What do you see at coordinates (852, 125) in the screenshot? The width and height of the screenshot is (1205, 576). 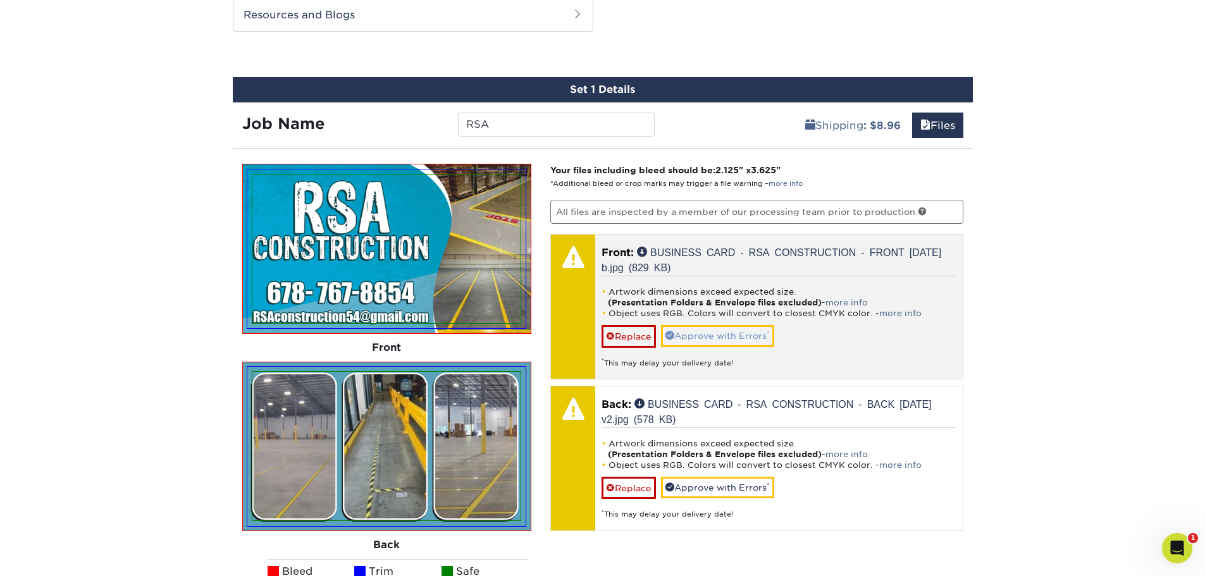 I see `a: Shipping: $8.96` at bounding box center [852, 125].